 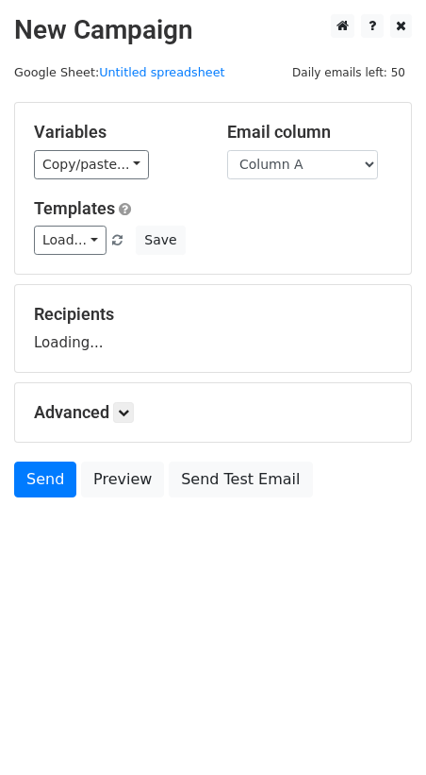 I want to click on a: Copy/paste..., so click(x=92, y=164).